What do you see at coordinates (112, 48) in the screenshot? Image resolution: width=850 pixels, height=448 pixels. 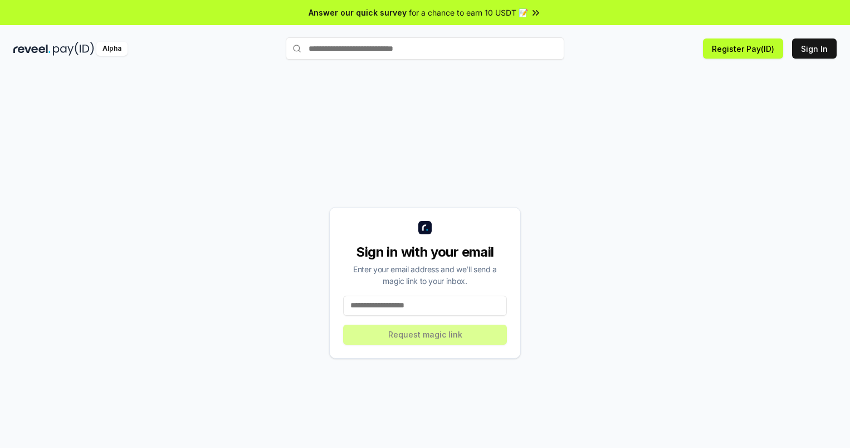 I see `div: Alpha` at bounding box center [112, 48].